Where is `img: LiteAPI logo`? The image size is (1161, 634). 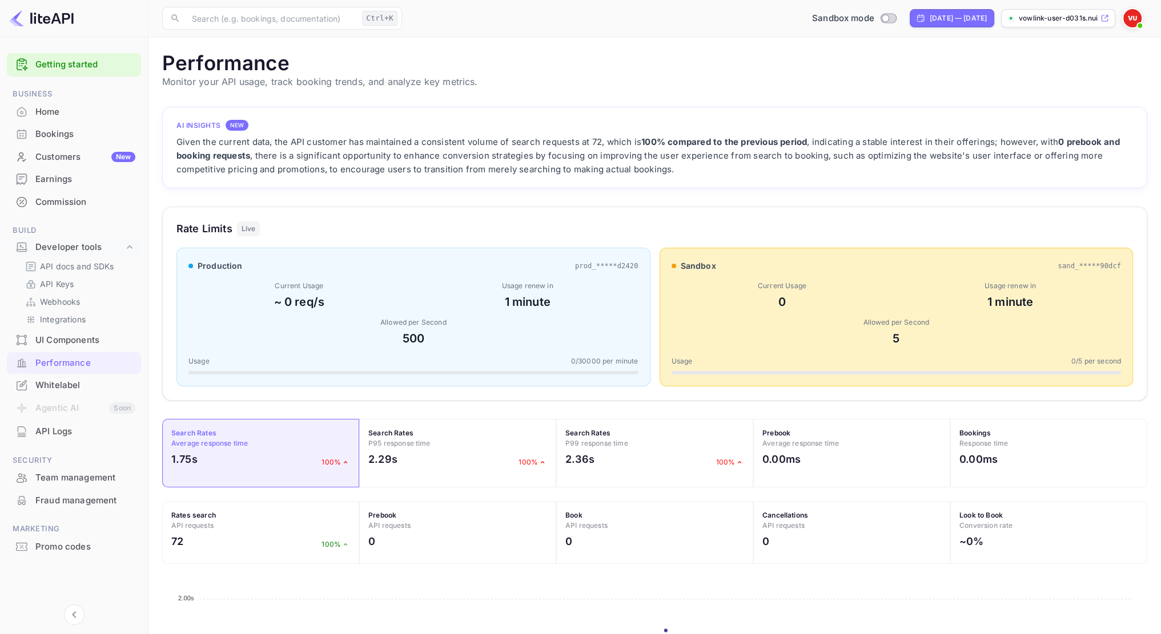 img: LiteAPI logo is located at coordinates (41, 18).